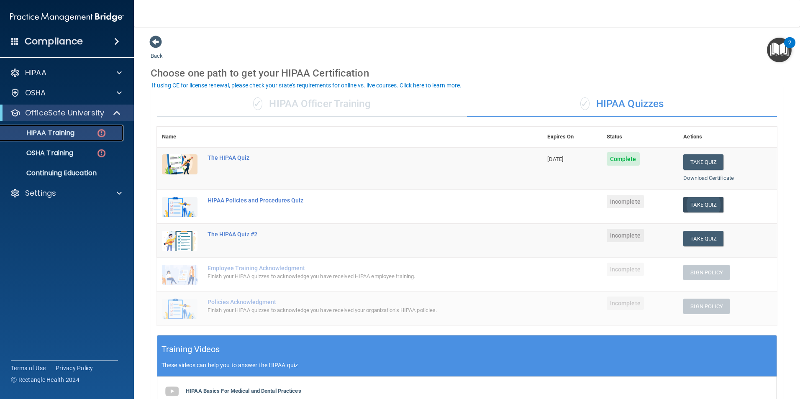 This screenshot has width=800, height=399. I want to click on a: HIPAA, so click(66, 73).